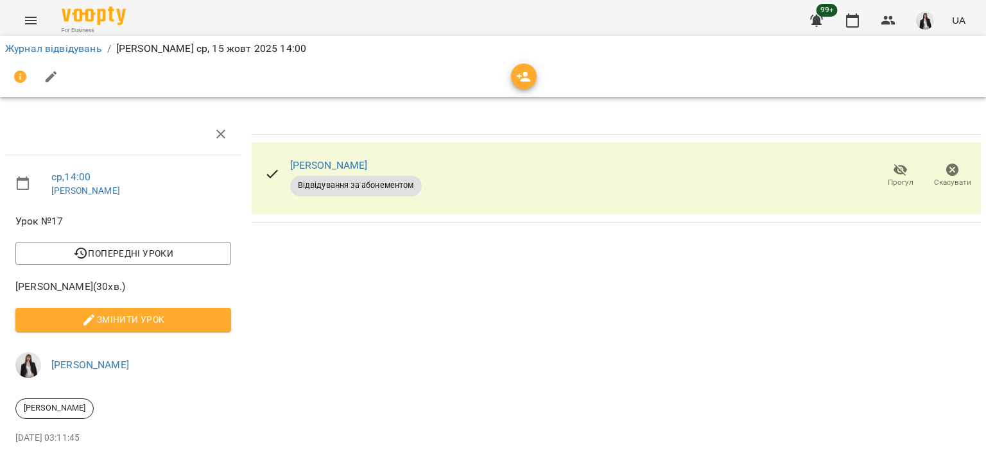 This screenshot has height=451, width=986. Describe the element at coordinates (31, 21) in the screenshot. I see `button: Menu` at that location.